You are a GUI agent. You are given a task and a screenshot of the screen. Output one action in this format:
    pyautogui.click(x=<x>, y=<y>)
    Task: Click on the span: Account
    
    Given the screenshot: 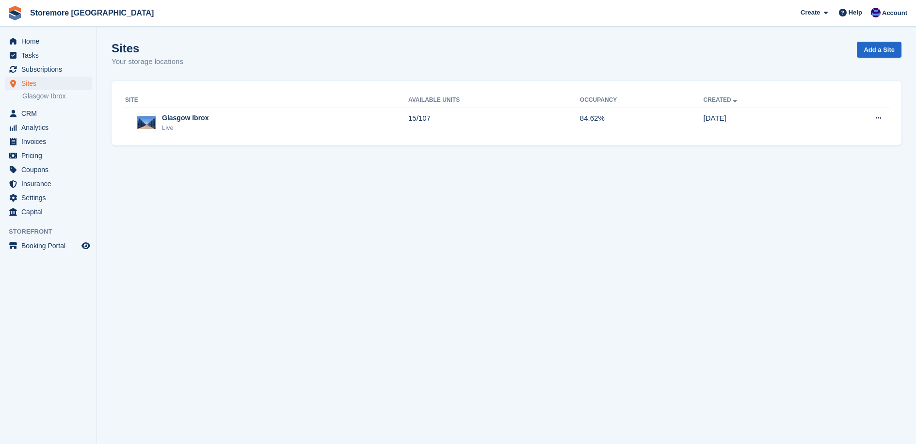 What is the action you would take?
    pyautogui.click(x=894, y=13)
    